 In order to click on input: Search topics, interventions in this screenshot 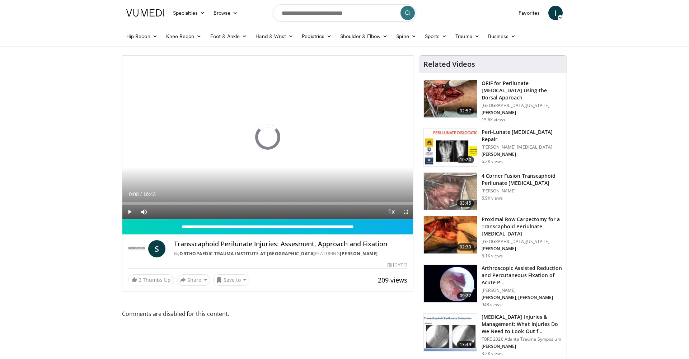, I will do `click(344, 13)`.